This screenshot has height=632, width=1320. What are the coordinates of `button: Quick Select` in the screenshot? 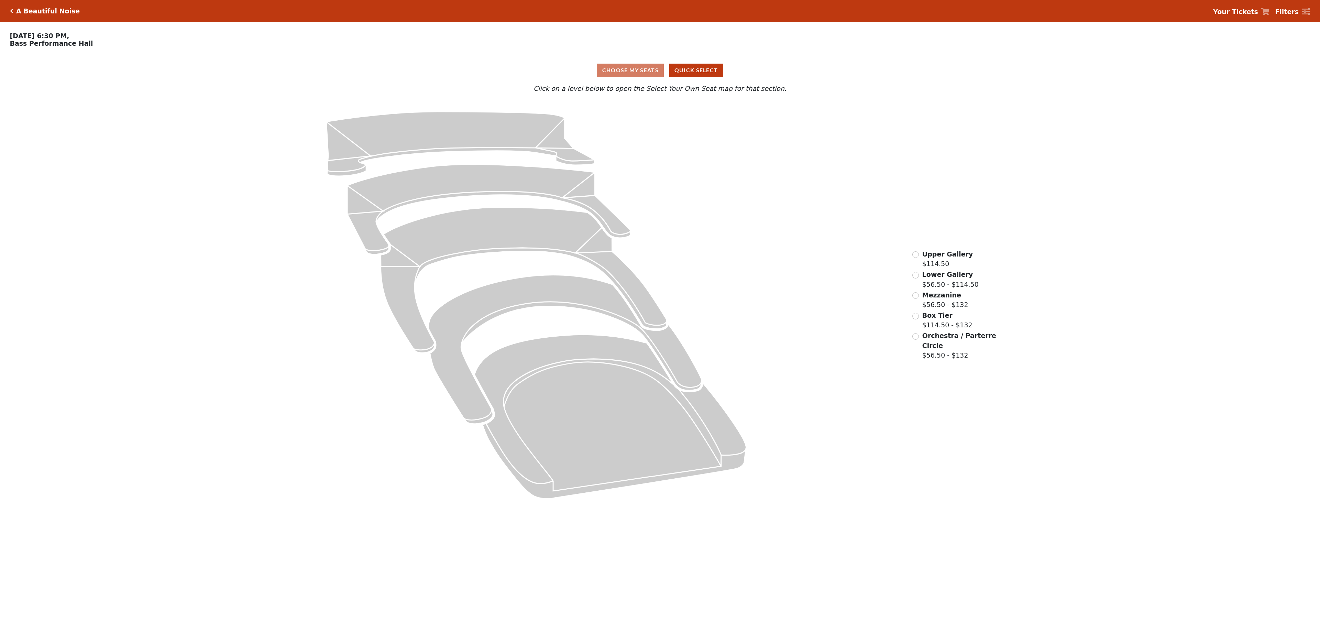 It's located at (696, 70).